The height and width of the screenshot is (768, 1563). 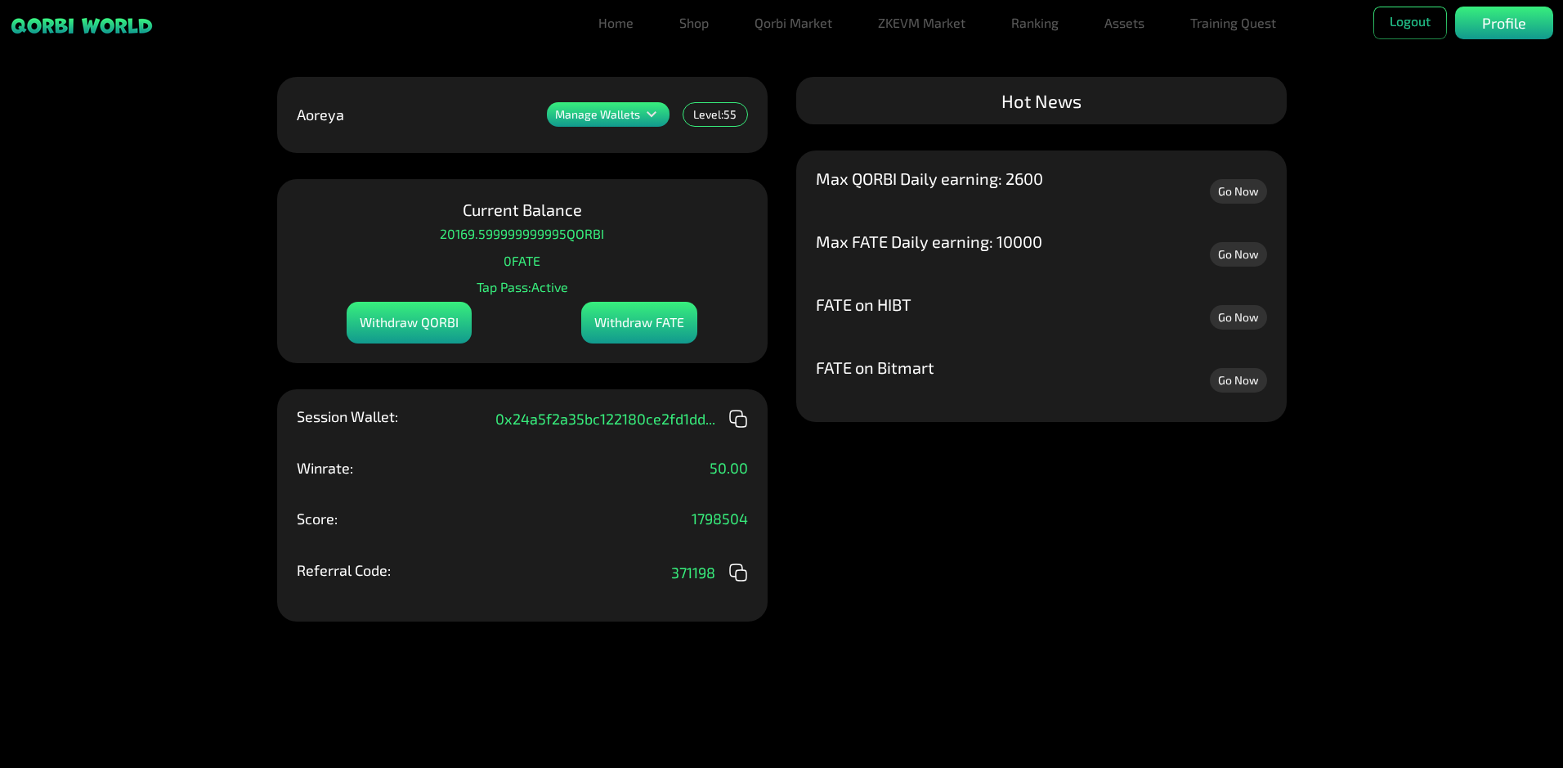 What do you see at coordinates (317, 518) in the screenshot?
I see `p: Score:` at bounding box center [317, 518].